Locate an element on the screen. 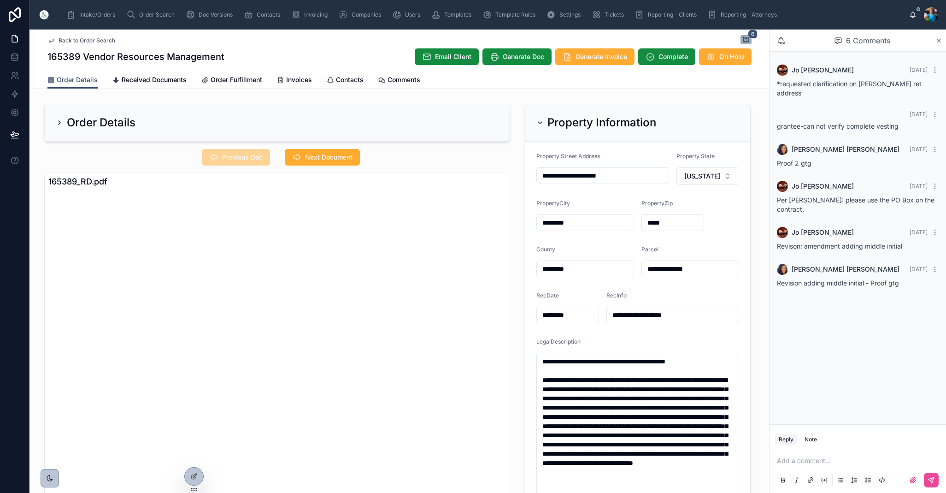 The height and width of the screenshot is (493, 946). a: Invoicing is located at coordinates (311, 15).